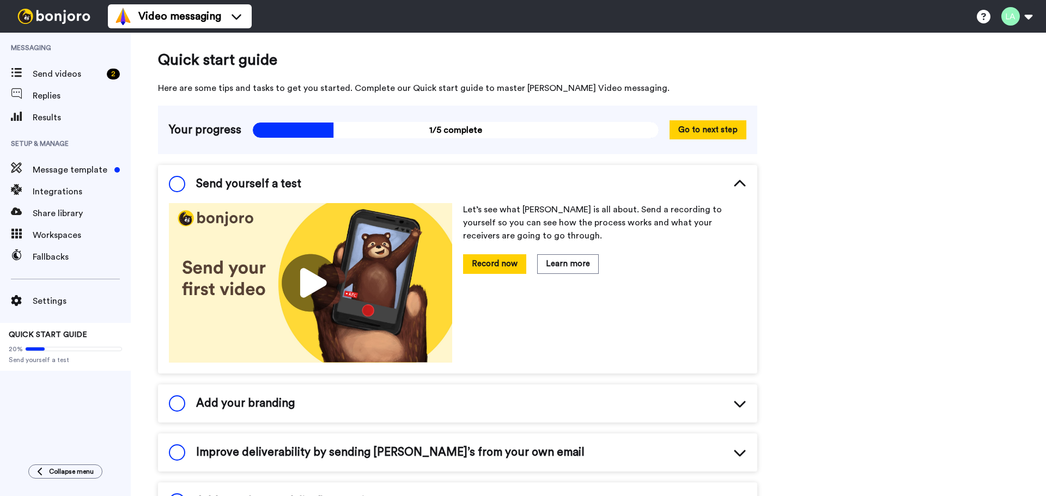 The height and width of the screenshot is (496, 1046). Describe the element at coordinates (458, 60) in the screenshot. I see `span: Quick start guide` at that location.